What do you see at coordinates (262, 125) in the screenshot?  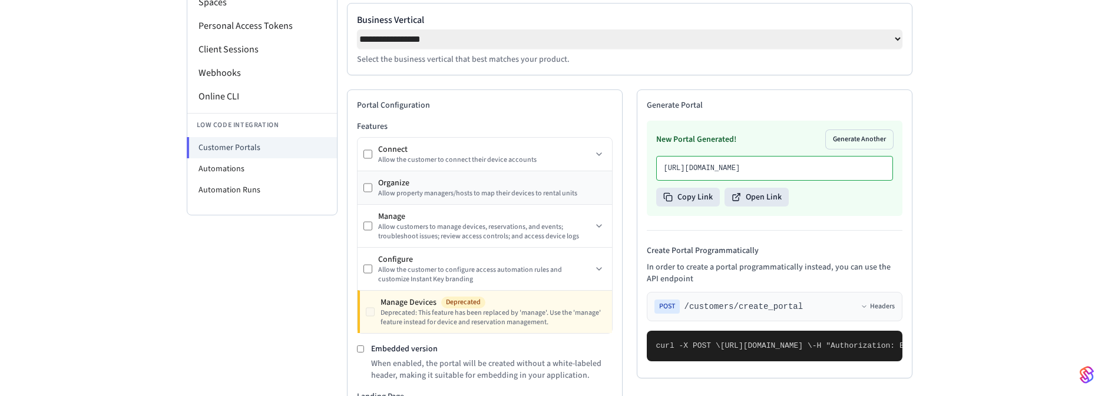 I see `li: Low Code Integration` at bounding box center [262, 125].